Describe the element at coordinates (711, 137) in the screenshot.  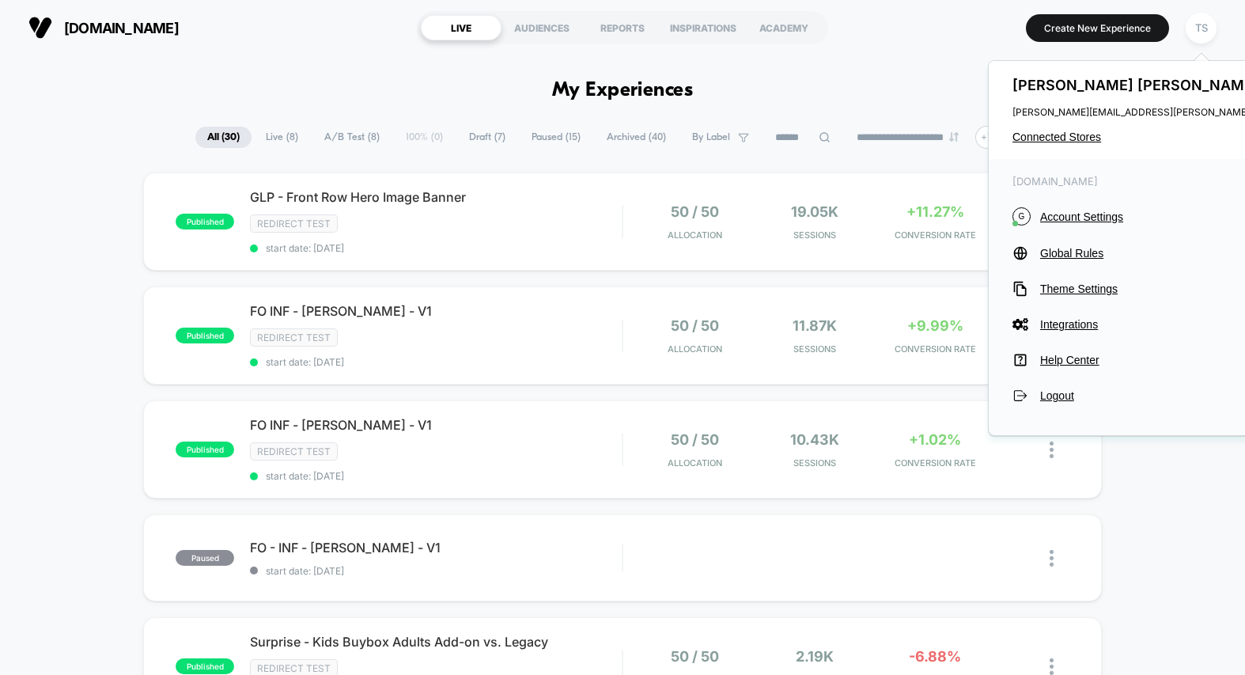
I see `span: By Label` at that location.